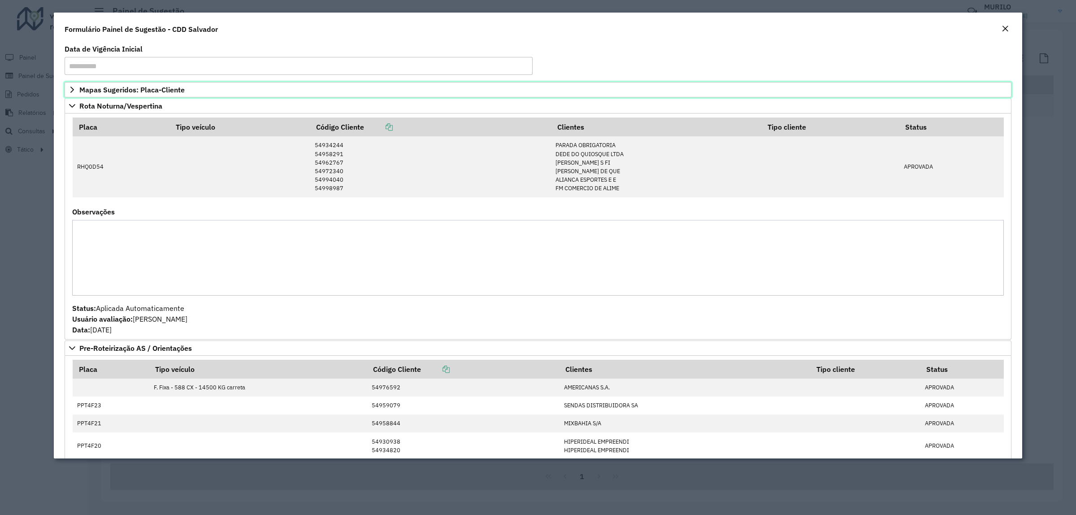 This screenshot has height=515, width=1076. Describe the element at coordinates (685, 405) in the screenshot. I see `td: SENDAS DISTRIBUIDORA SA` at that location.